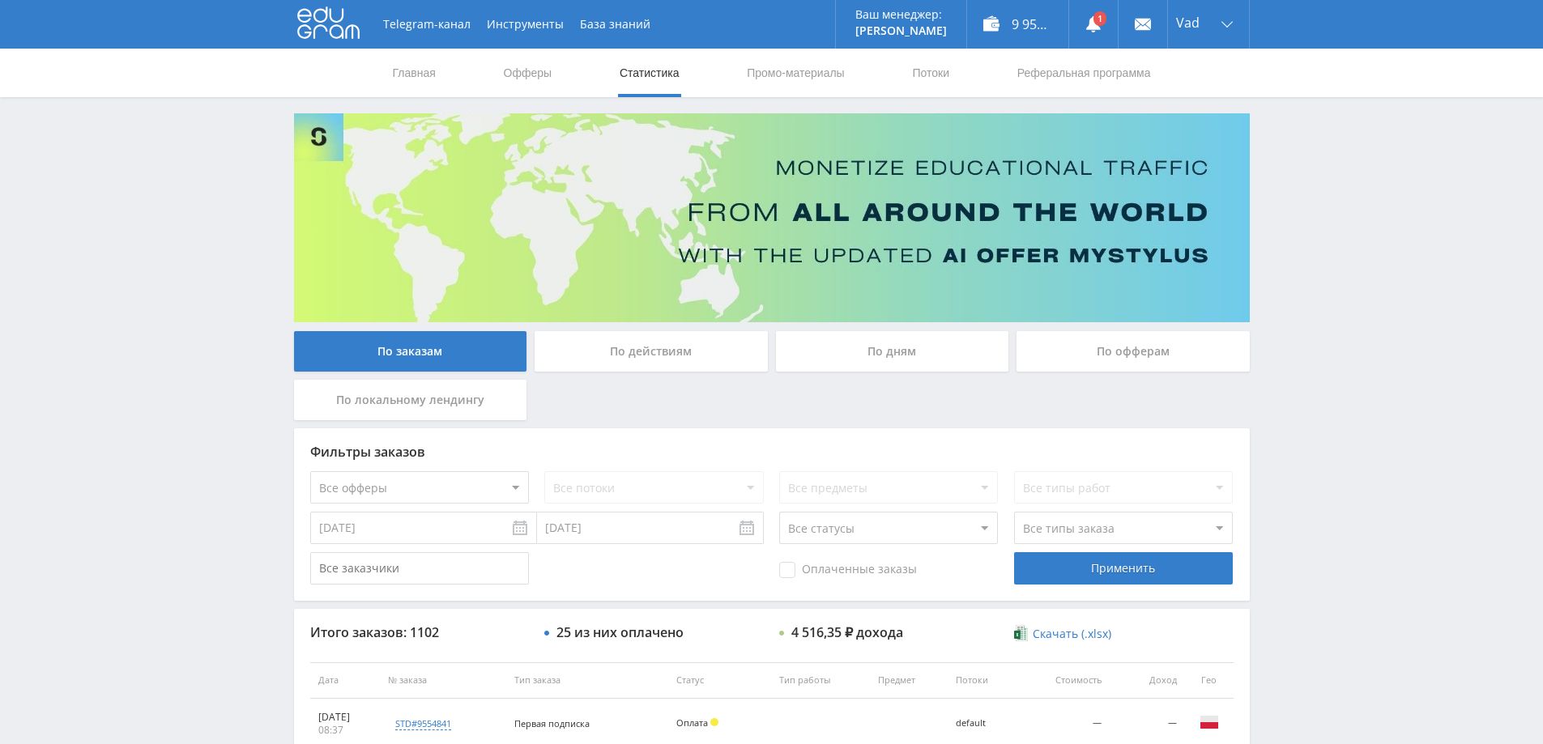 The image size is (1543, 744). Describe the element at coordinates (901, 15) in the screenshot. I see `p: Ваш менеджер:` at that location.